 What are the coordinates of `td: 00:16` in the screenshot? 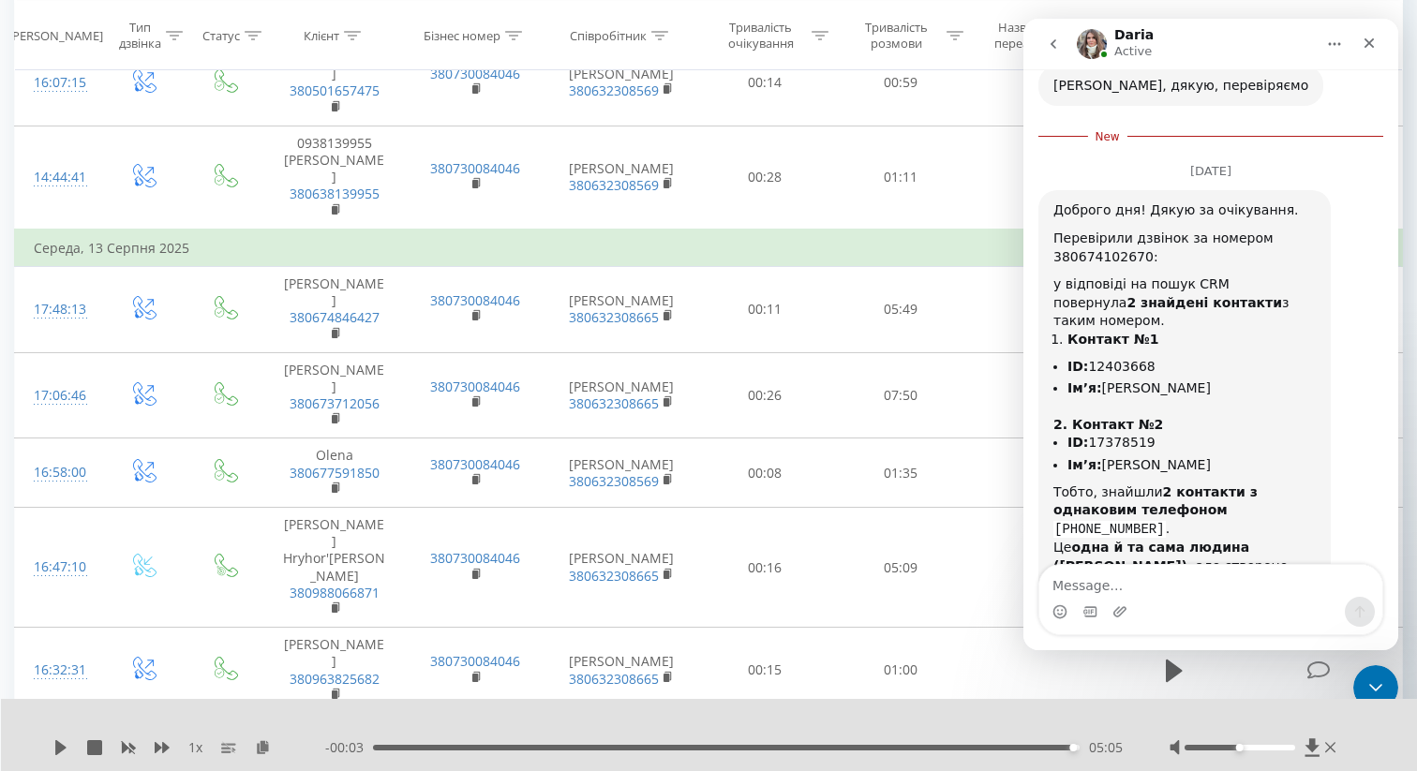 It's located at (765, 568).